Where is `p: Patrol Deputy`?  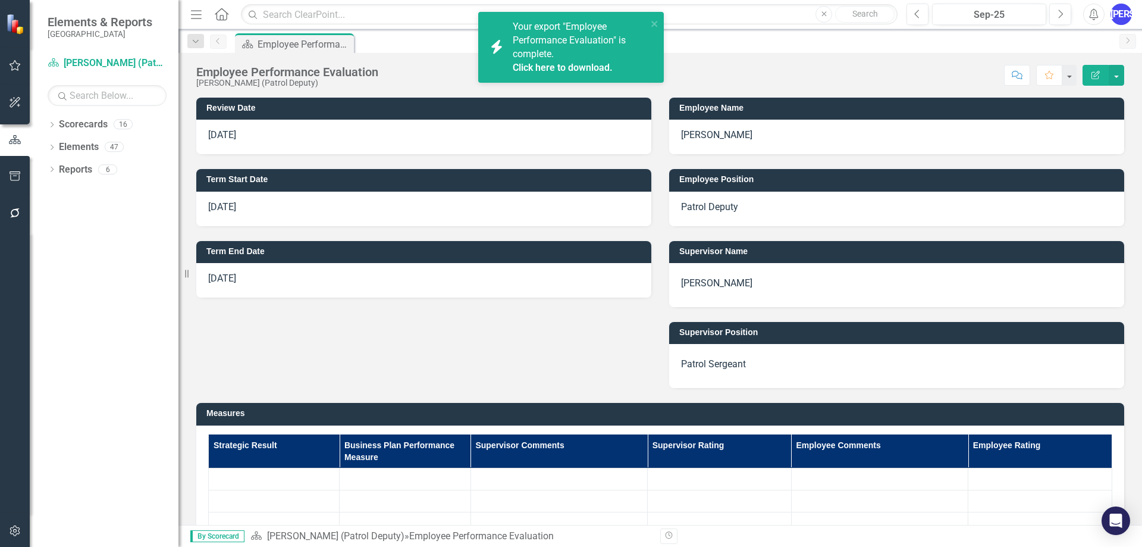 p: Patrol Deputy is located at coordinates (896, 207).